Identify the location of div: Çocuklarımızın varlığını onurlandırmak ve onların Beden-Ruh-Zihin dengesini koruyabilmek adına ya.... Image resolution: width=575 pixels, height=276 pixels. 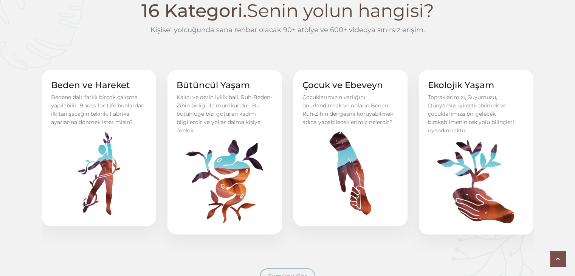
(351, 110).